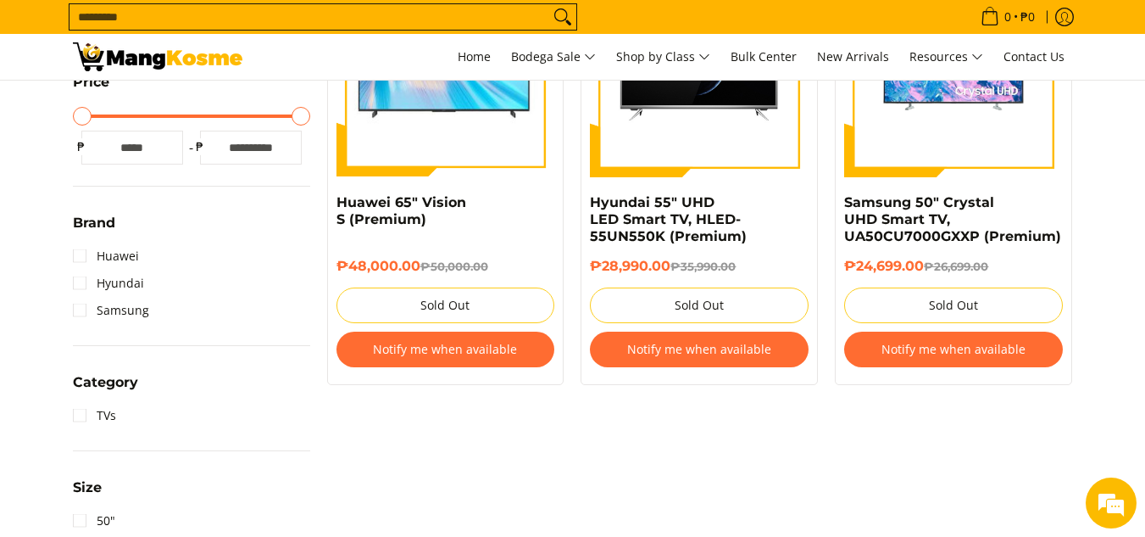  I want to click on span: Bulk Center, so click(764, 56).